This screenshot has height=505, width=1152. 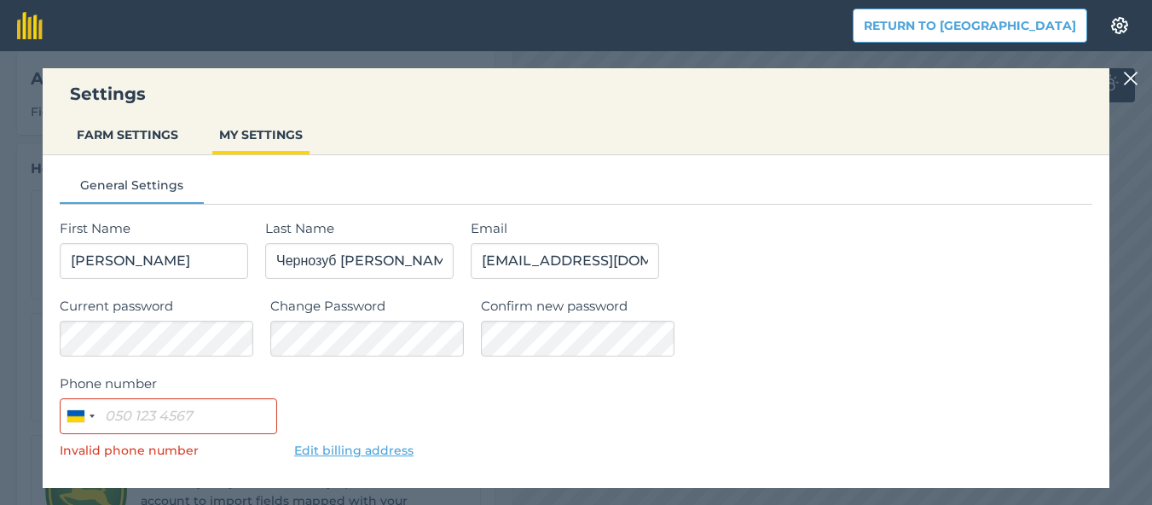 What do you see at coordinates (80, 416) in the screenshot?
I see `button: Selected country` at bounding box center [80, 416].